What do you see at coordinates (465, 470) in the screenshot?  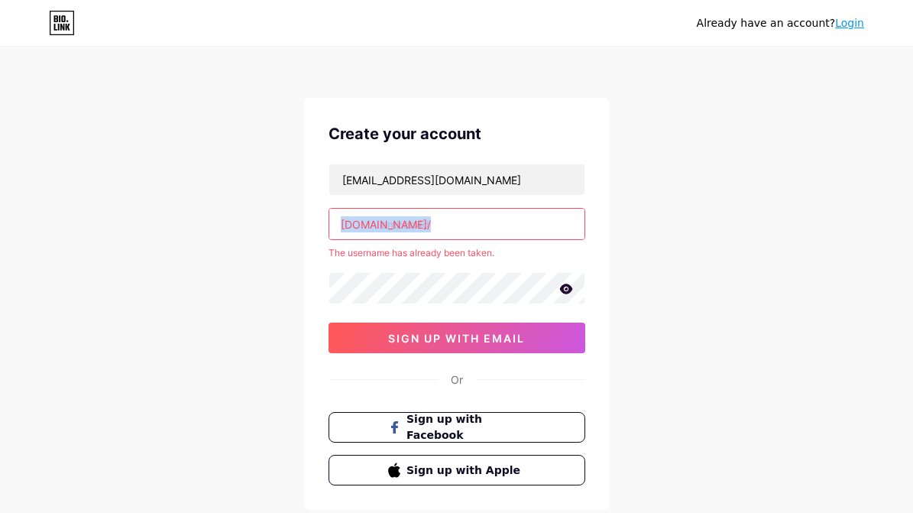 I see `span: Sign up with Apple` at bounding box center [465, 470].